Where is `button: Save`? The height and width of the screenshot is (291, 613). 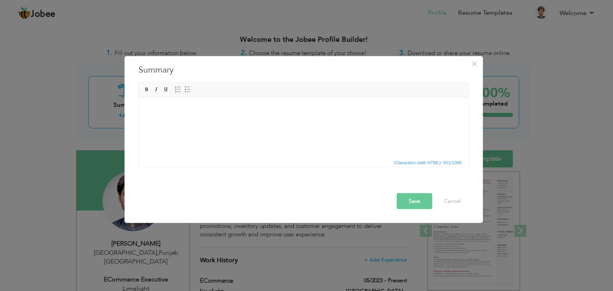
button: Save is located at coordinates (414, 201).